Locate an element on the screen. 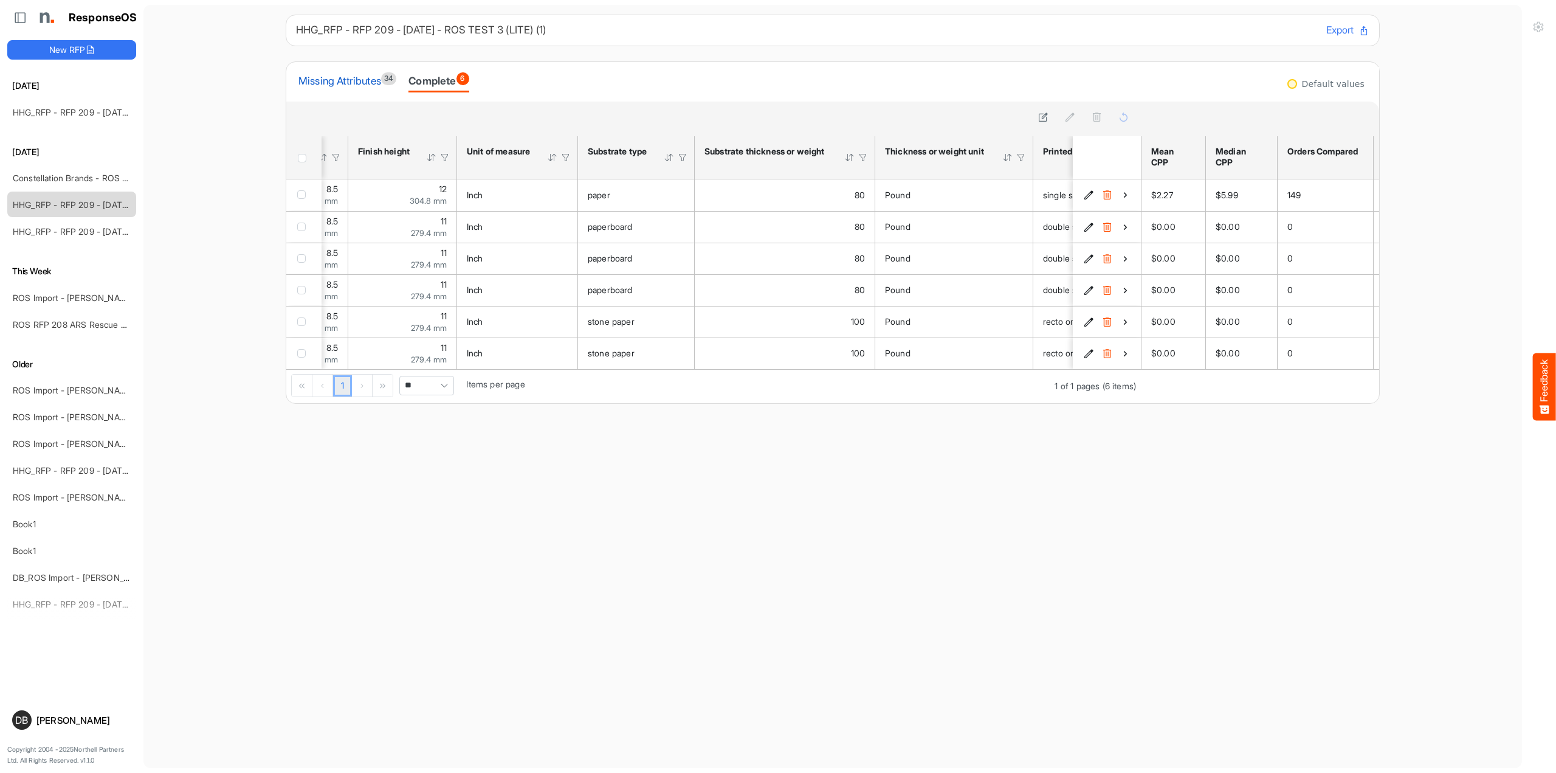 The image size is (1556, 773). span: 304.8 mm is located at coordinates (428, 201).